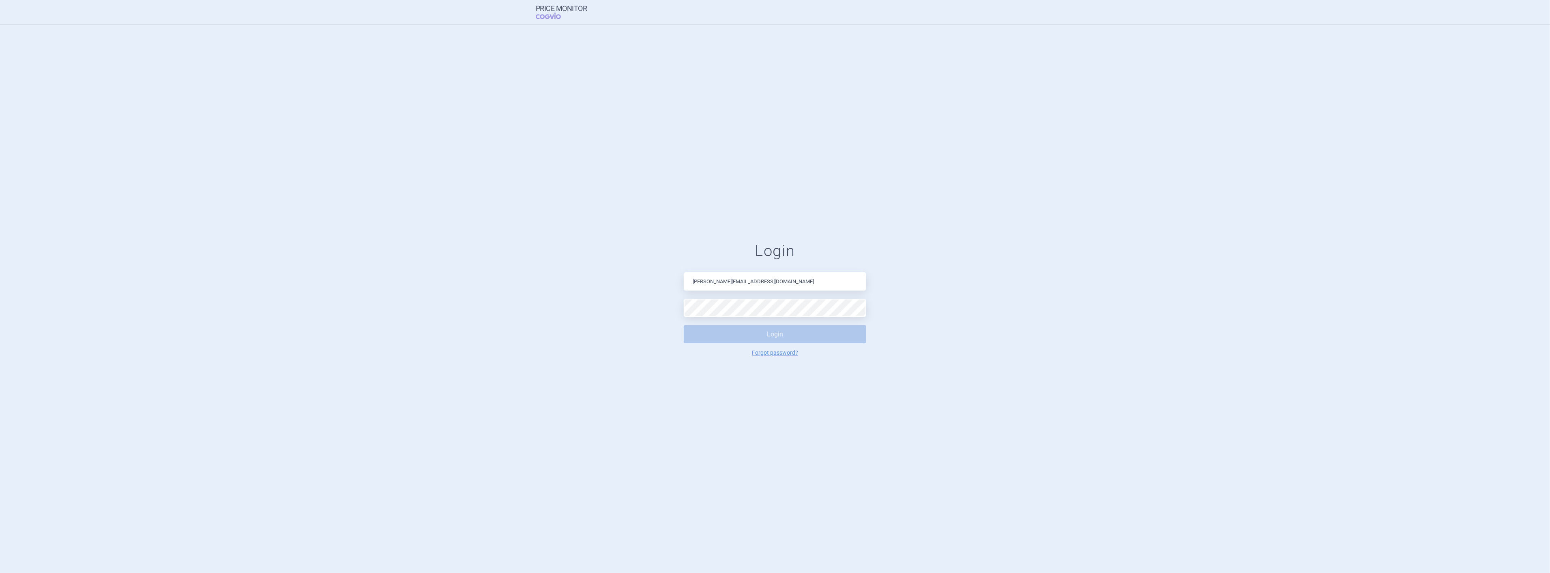 The width and height of the screenshot is (1550, 573). Describe the element at coordinates (775, 334) in the screenshot. I see `button: Login` at that location.